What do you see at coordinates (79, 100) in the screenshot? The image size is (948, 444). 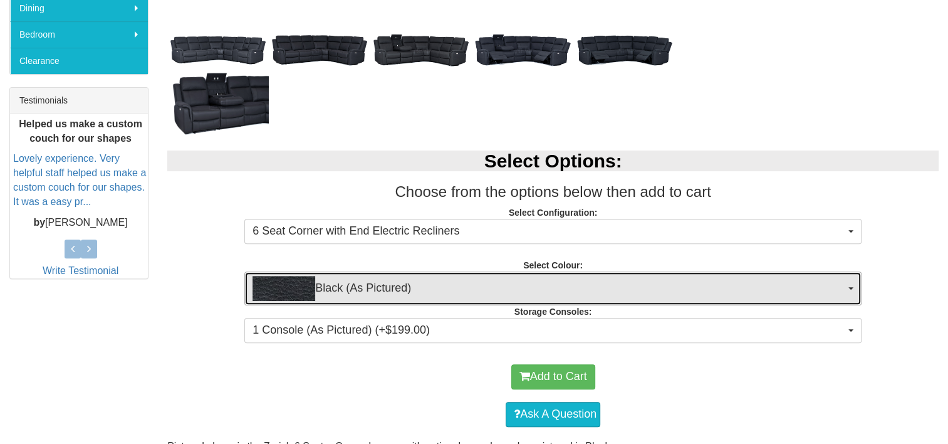 I see `div: Testimonials` at bounding box center [79, 100].